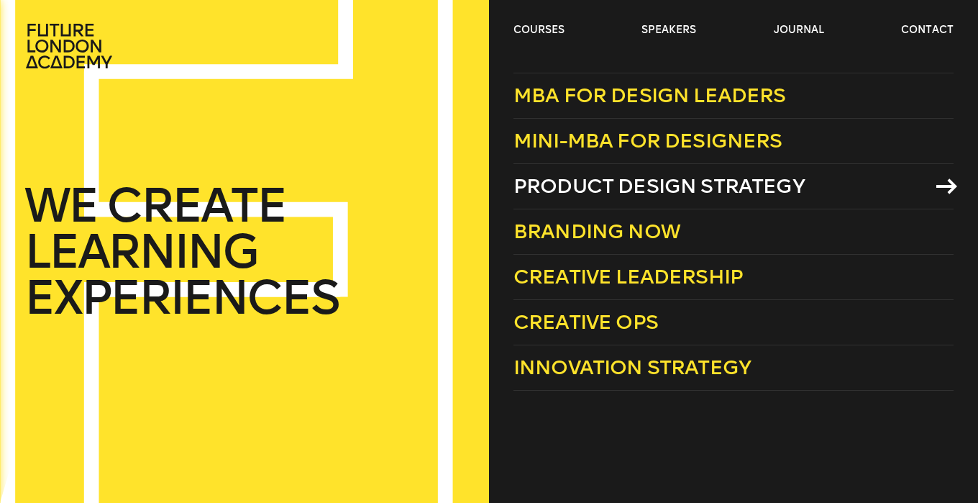  What do you see at coordinates (632, 367) in the screenshot?
I see `span: Innovation Strategy` at bounding box center [632, 367].